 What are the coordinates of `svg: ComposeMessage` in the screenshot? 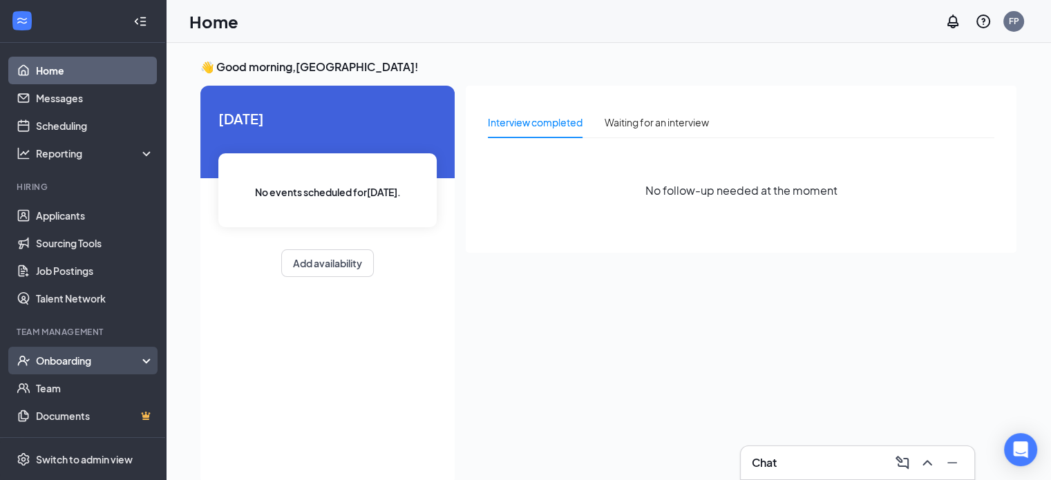 It's located at (903, 463).